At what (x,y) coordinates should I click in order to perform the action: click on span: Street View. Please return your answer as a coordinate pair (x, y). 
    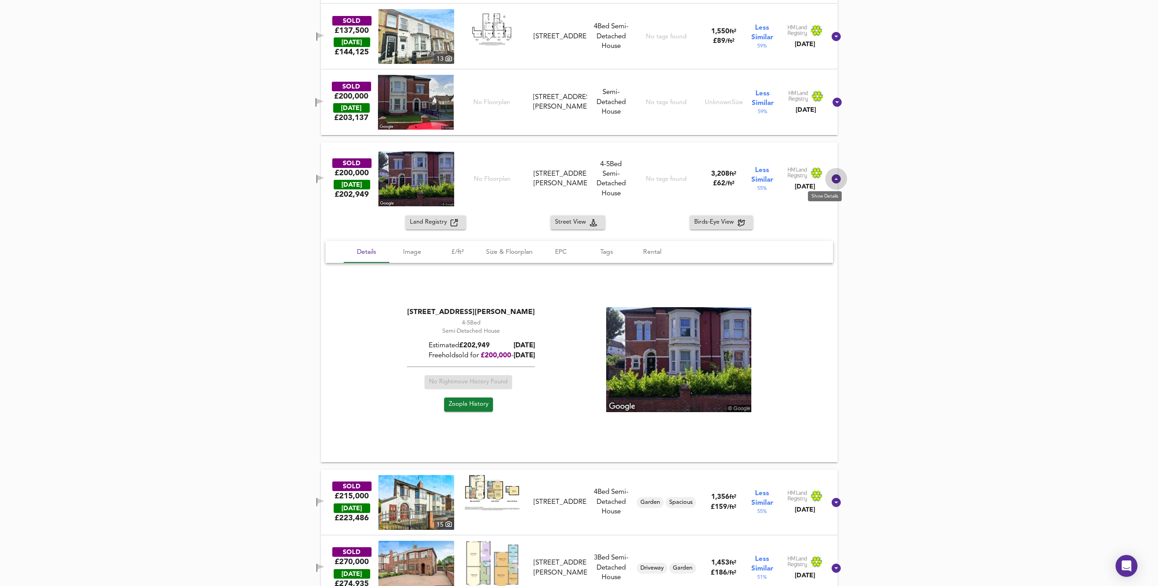
    Looking at the image, I should click on (572, 222).